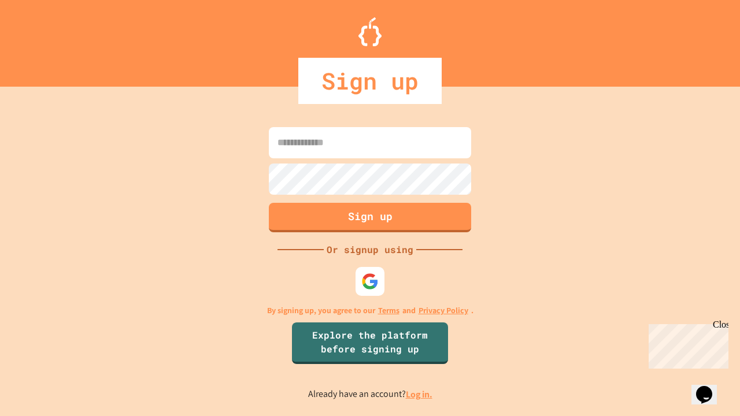 This screenshot has width=740, height=416. I want to click on img: Logo.svg, so click(370, 32).